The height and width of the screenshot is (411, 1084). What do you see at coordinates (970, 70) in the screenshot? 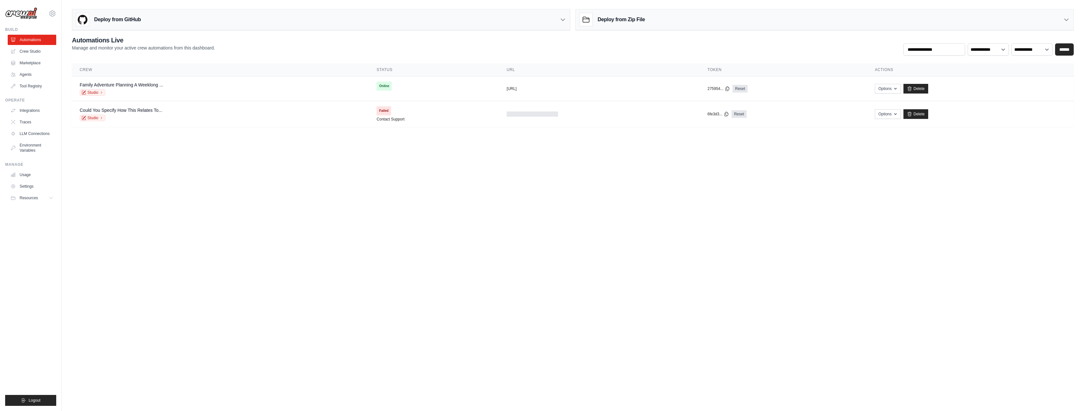
I see `th: Actions` at bounding box center [970, 70].